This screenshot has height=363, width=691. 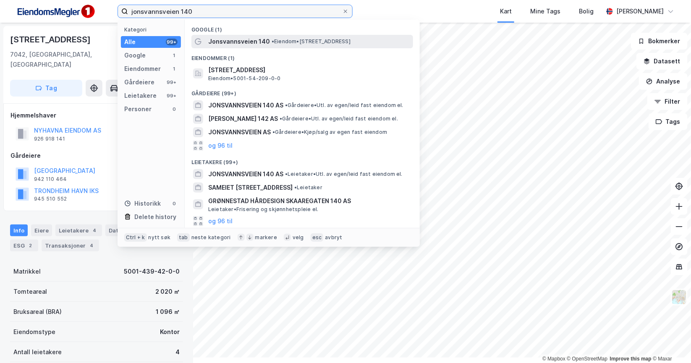 What do you see at coordinates (168, 312) in the screenshot?
I see `div: 1 096 ㎡` at bounding box center [168, 312].